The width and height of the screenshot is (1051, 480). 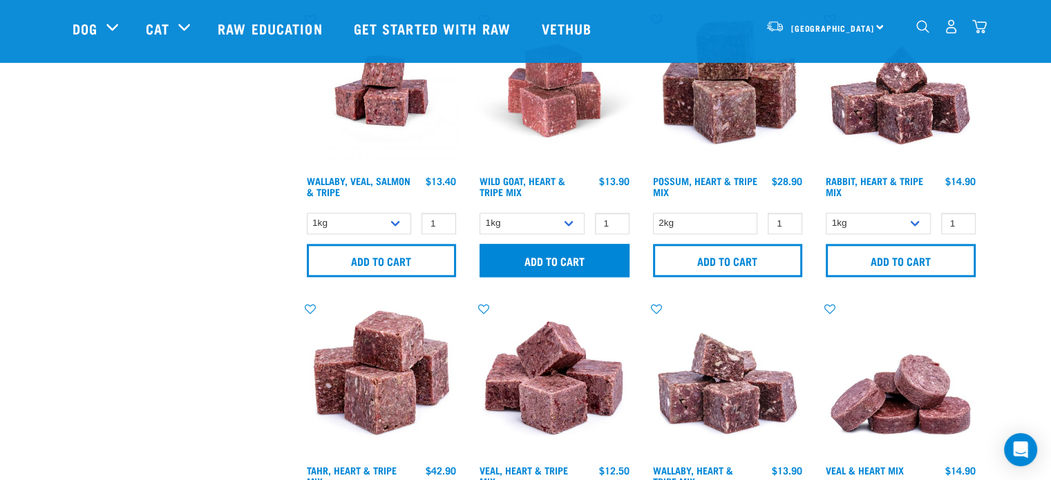 What do you see at coordinates (705, 186) in the screenshot?
I see `a: Possum, Heart & Tripe Mix` at bounding box center [705, 186].